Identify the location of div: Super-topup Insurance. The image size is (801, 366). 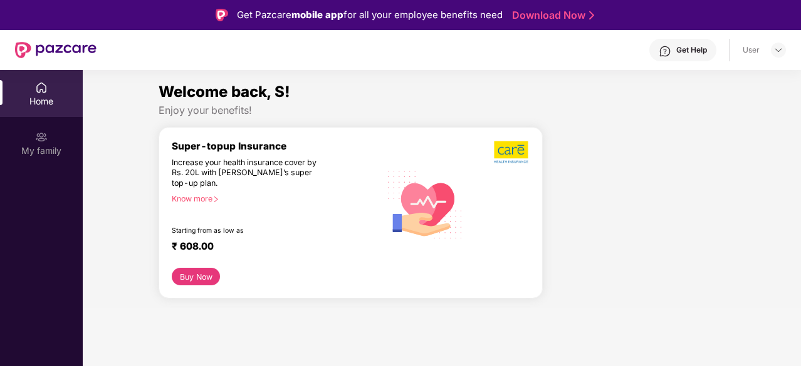
(276, 146).